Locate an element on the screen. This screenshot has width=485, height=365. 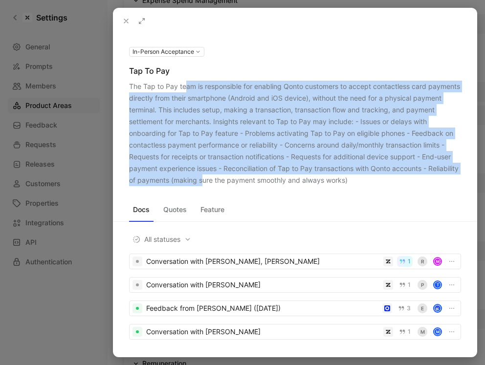
button: In-Person Acceptance is located at coordinates (167, 52).